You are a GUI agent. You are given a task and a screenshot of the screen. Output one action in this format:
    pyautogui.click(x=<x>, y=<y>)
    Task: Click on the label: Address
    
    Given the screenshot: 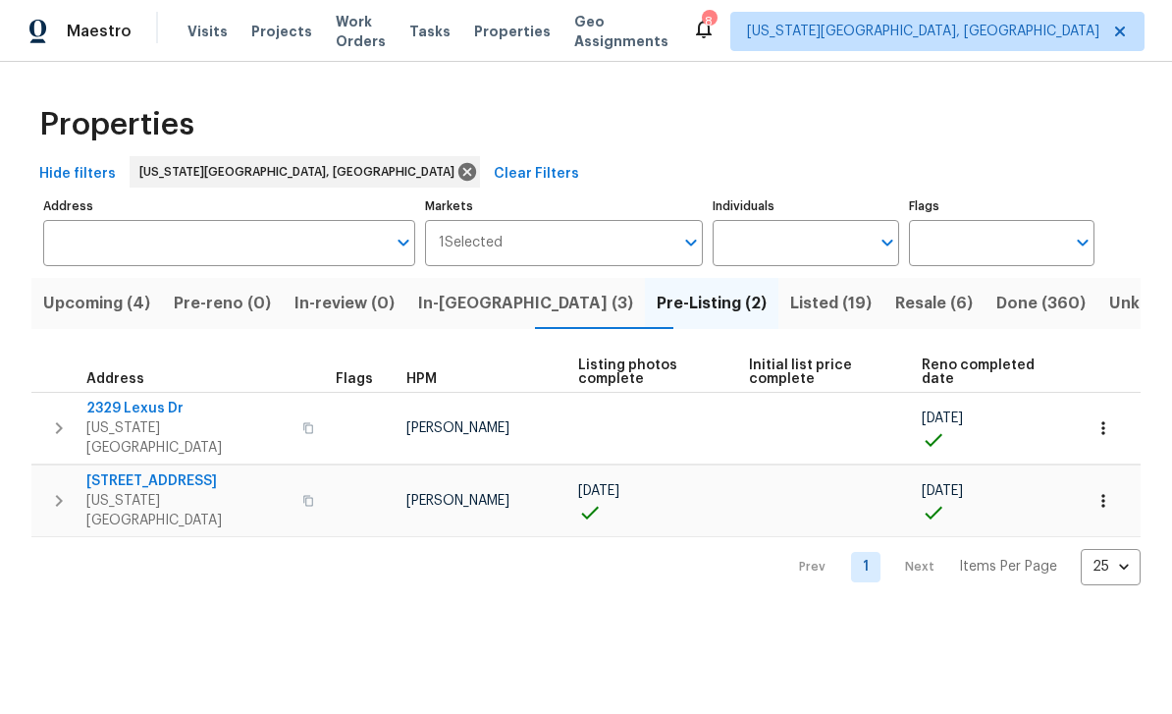 What is the action you would take?
    pyautogui.click(x=229, y=206)
    